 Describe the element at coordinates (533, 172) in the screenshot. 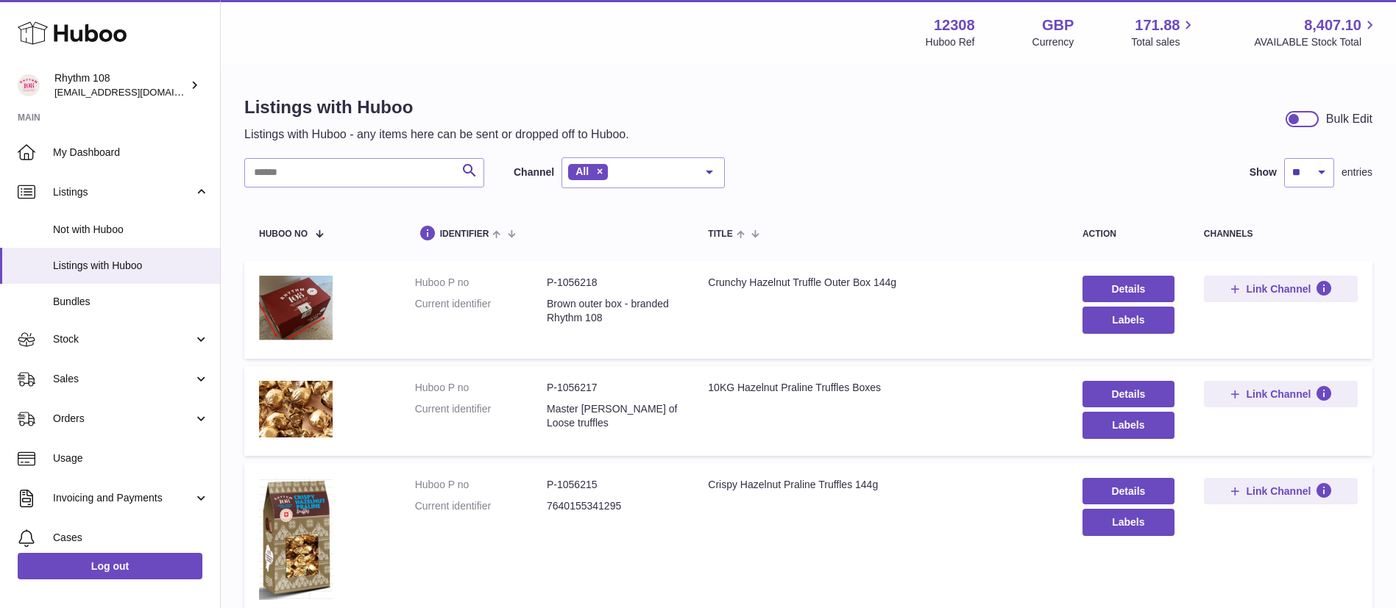

I see `label: Channel` at that location.